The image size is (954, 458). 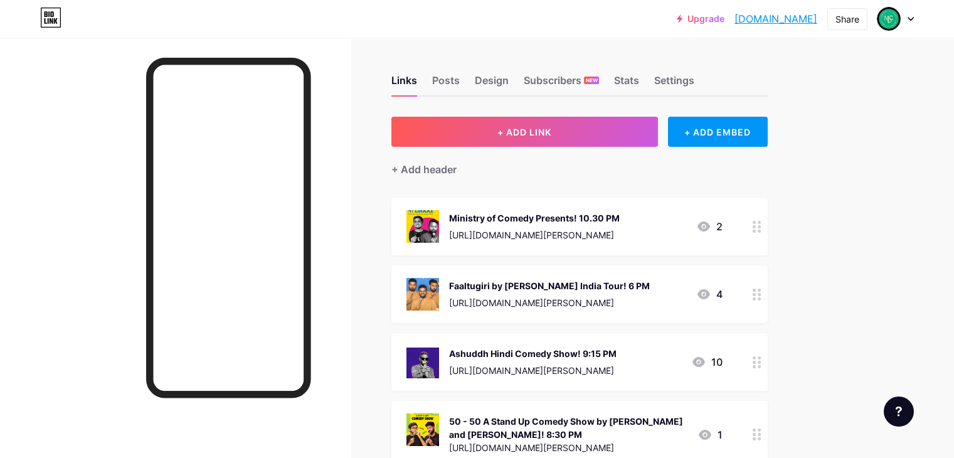 What do you see at coordinates (535, 218) in the screenshot?
I see `div: Ministry of Comedy Presents! 10.30 PM` at bounding box center [535, 218].